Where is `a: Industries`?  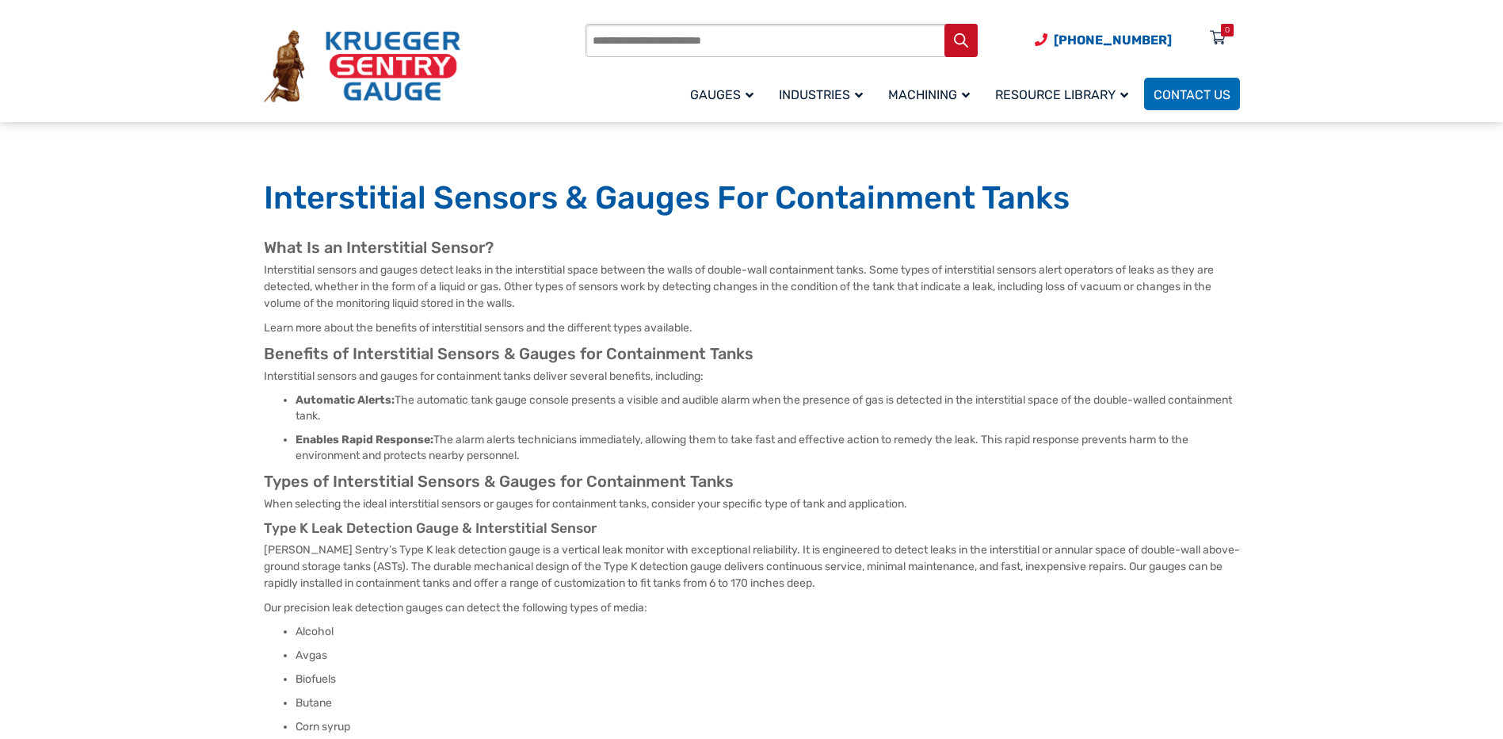
a: Industries is located at coordinates (824, 94).